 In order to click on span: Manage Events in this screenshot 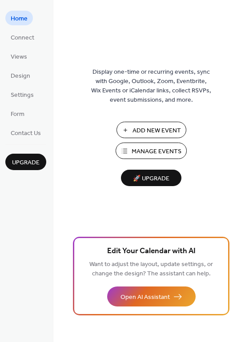, I will do `click(156, 151)`.